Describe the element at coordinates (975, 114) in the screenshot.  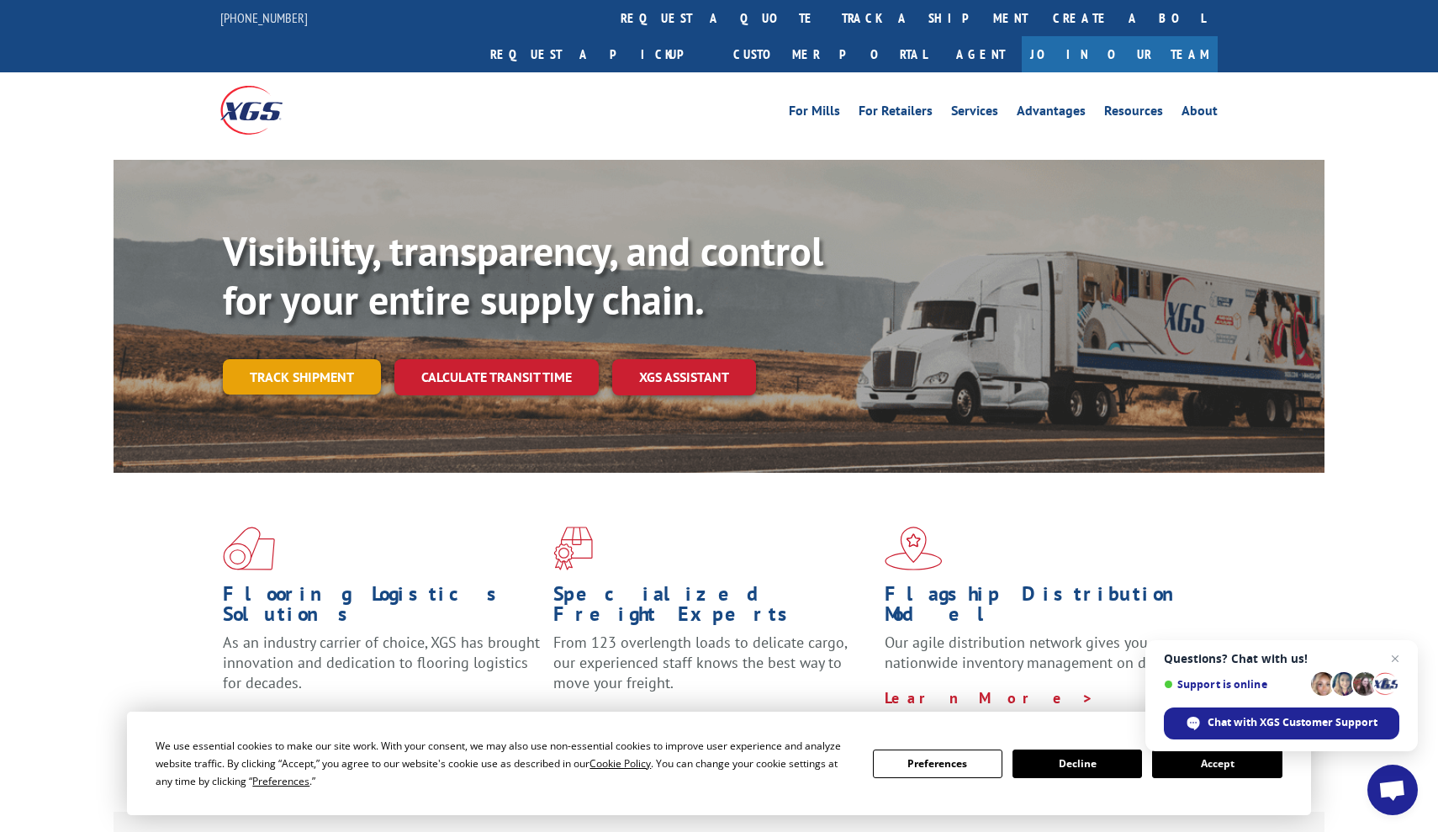
I see `a: Services` at that location.